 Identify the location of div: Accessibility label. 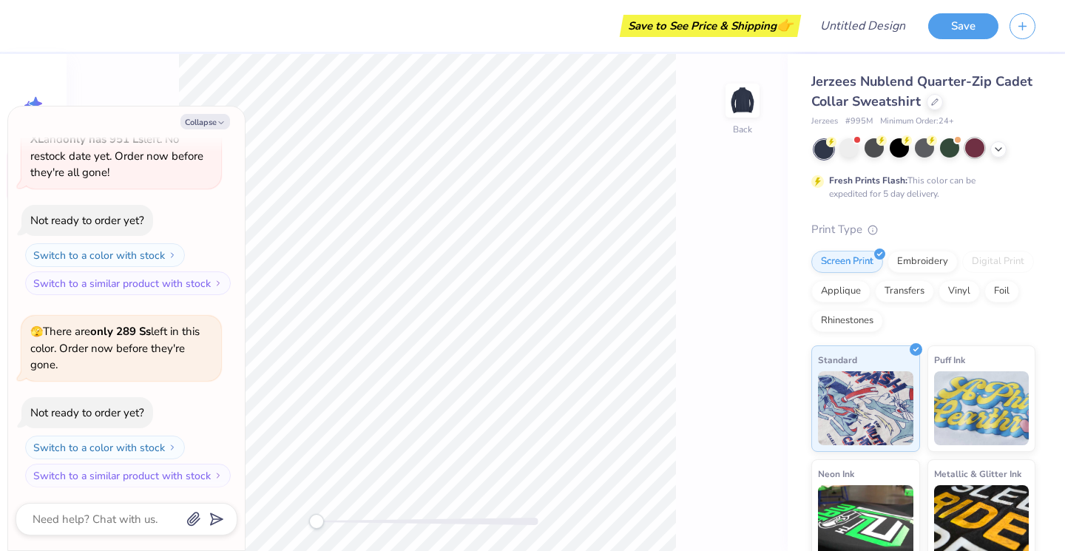
(317, 521).